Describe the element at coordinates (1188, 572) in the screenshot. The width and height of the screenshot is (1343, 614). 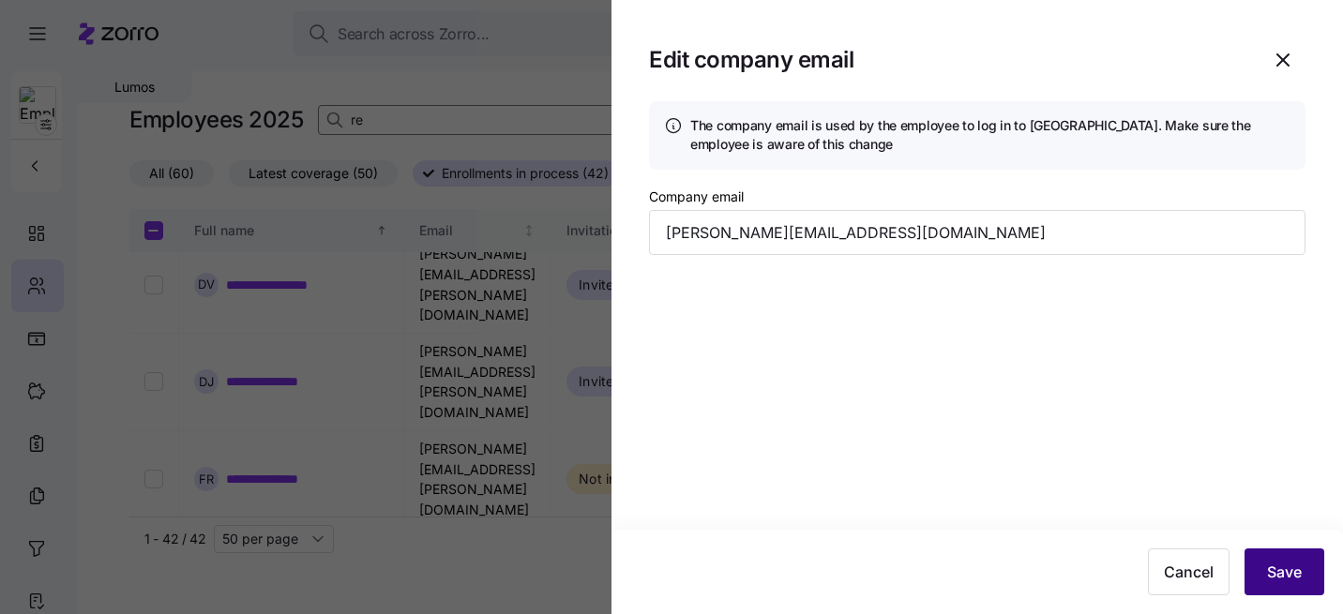
I see `span: Cancel` at that location.